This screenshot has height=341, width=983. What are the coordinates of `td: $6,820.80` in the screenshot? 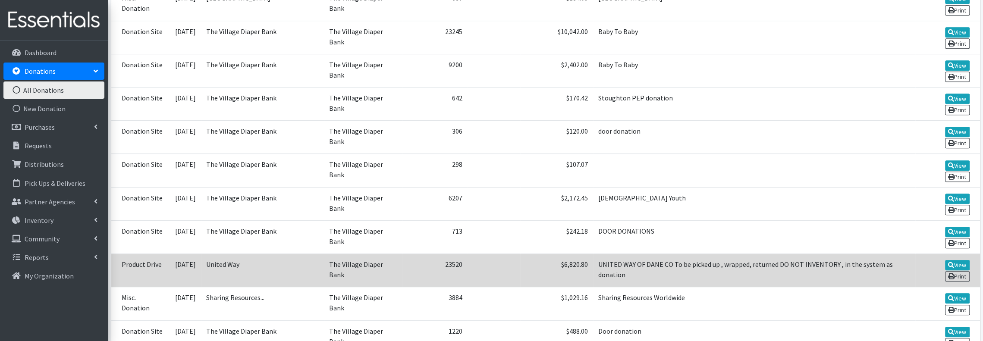 It's located at (556, 270).